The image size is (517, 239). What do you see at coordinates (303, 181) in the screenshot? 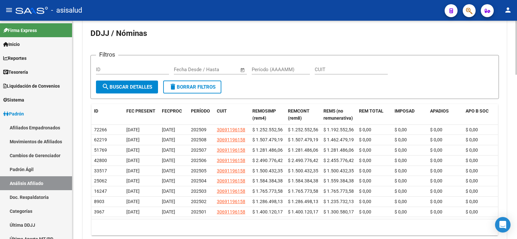
I see `span: $ 1.584.384,38` at bounding box center [303, 181].